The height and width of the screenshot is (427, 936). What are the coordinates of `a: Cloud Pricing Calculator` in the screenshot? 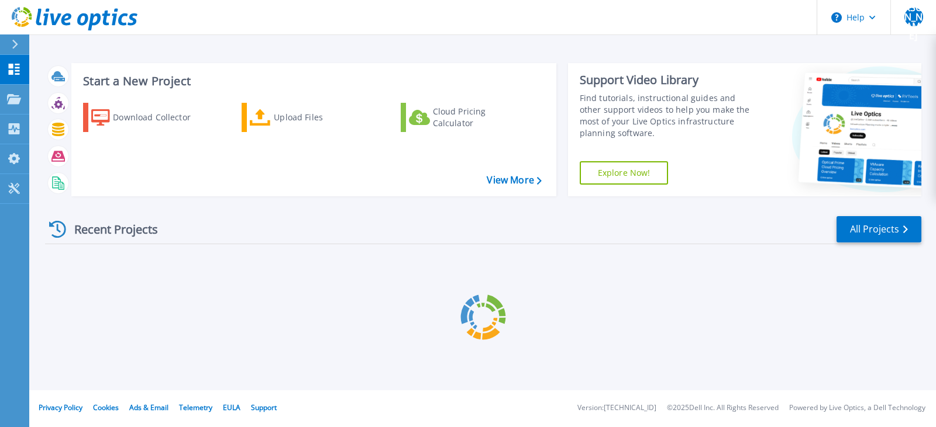 It's located at (465, 118).